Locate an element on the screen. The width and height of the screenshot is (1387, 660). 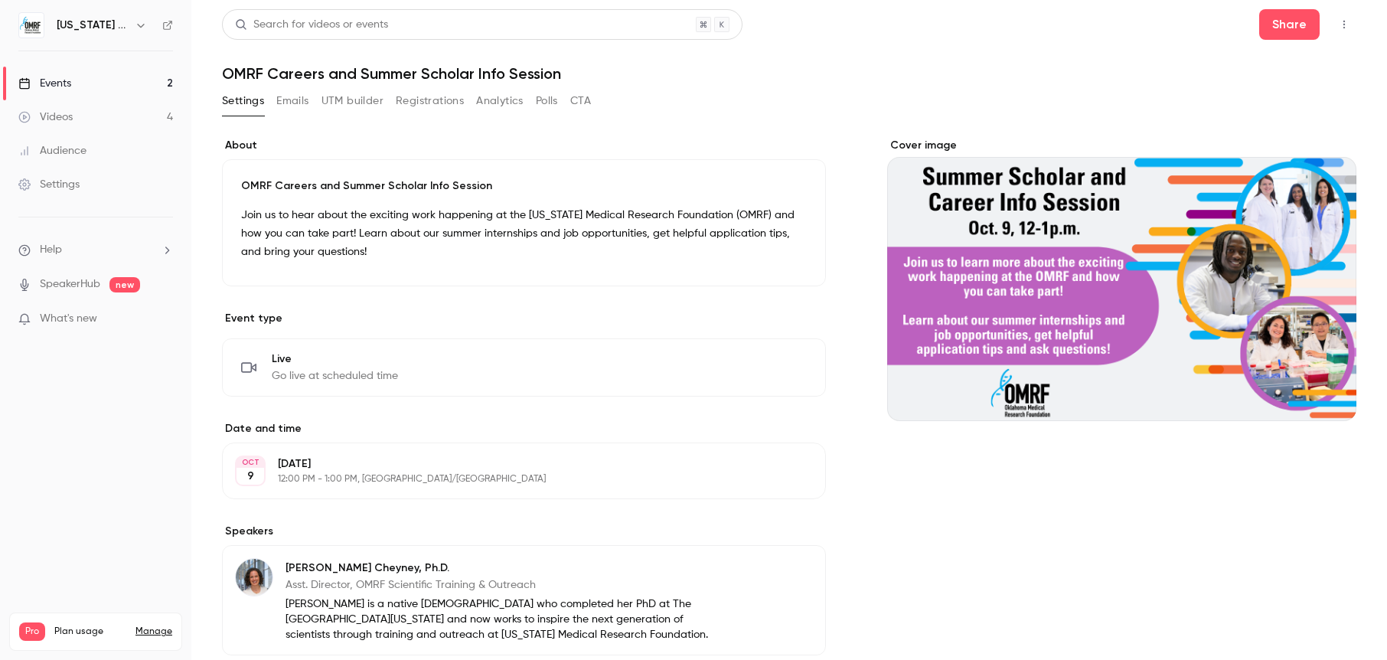
span: What's new is located at coordinates (68, 319).